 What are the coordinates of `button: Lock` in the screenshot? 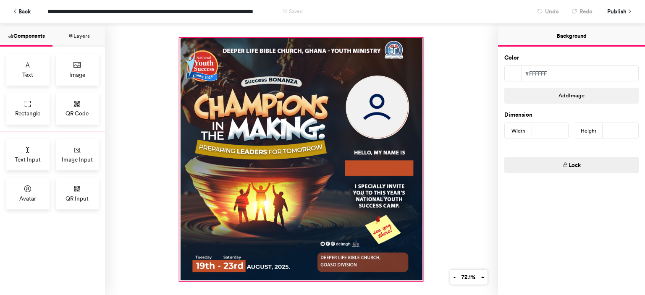 It's located at (572, 165).